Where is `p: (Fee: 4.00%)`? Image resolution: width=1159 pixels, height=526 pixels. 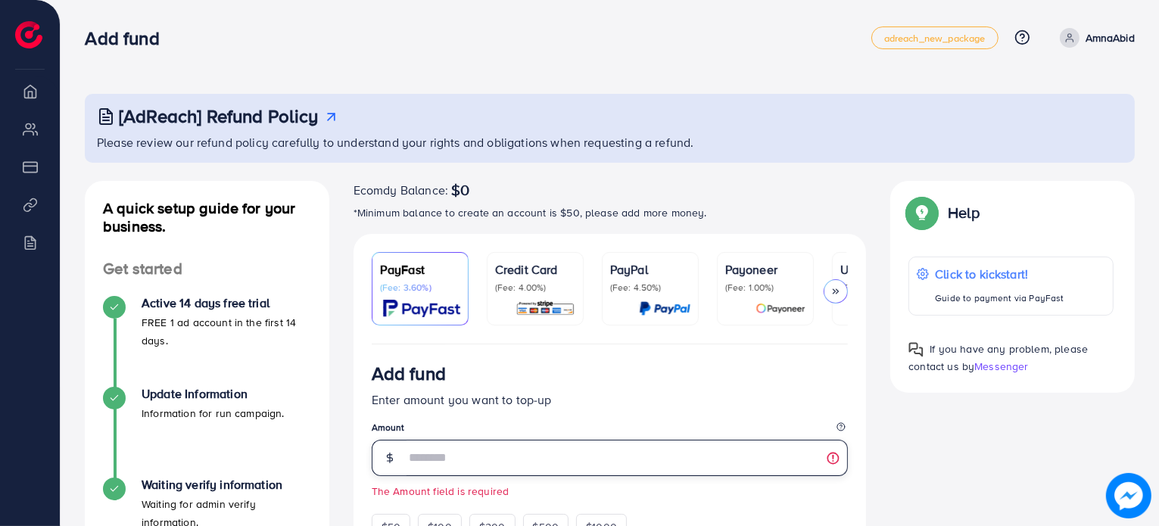
p: (Fee: 4.00%) is located at coordinates (535, 288).